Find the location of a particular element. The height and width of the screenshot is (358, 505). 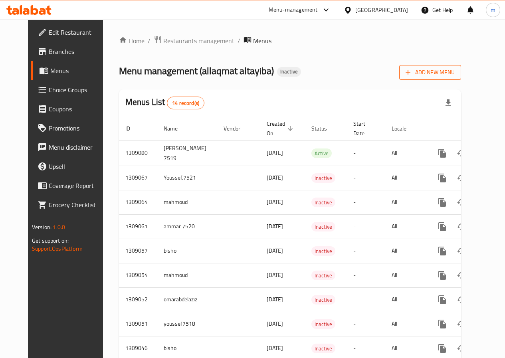

h2: Menus List is located at coordinates (165, 103).